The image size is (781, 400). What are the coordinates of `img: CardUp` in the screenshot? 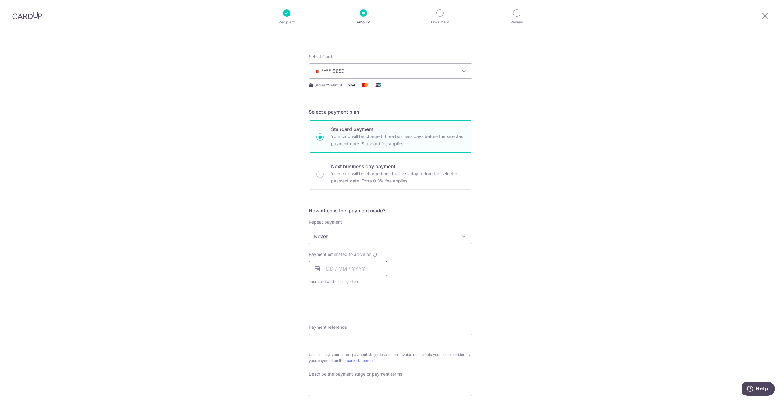 It's located at (27, 16).